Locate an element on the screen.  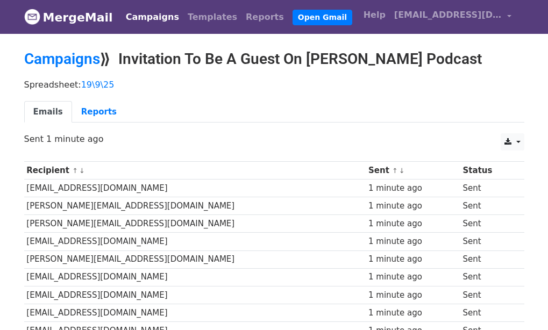
img: MergeMail logo is located at coordinates (32, 17).